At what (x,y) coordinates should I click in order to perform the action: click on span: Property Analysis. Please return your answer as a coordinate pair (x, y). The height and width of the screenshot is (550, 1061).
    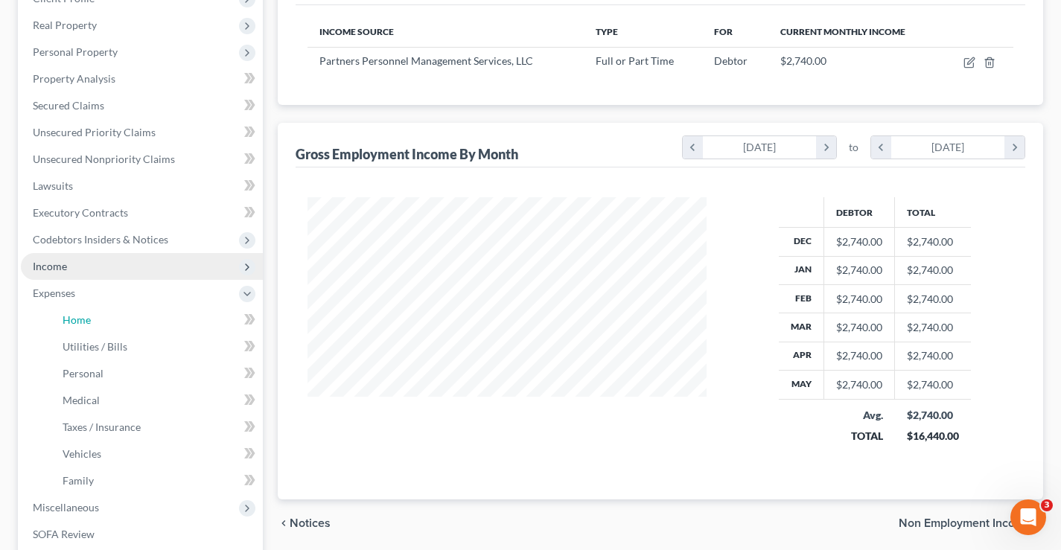
    Looking at the image, I should click on (74, 78).